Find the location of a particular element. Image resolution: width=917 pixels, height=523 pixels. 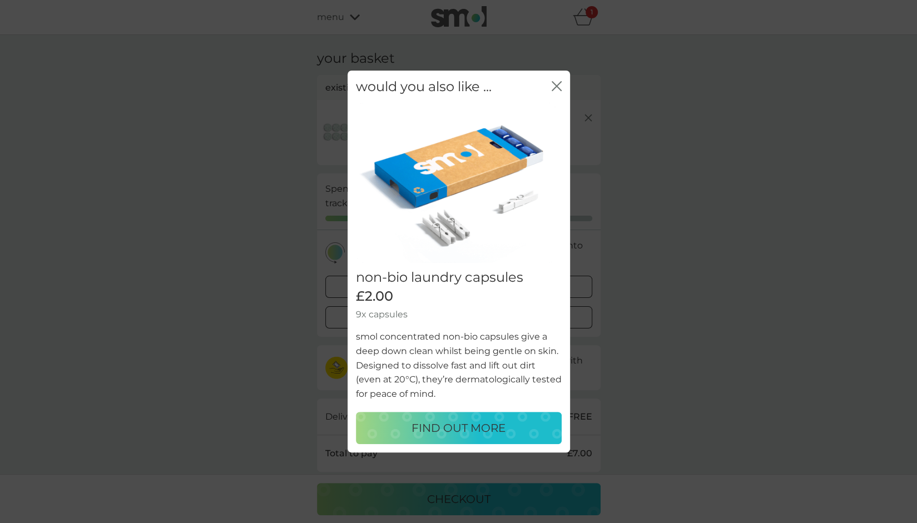

span: £2.00 is located at coordinates (374, 297).